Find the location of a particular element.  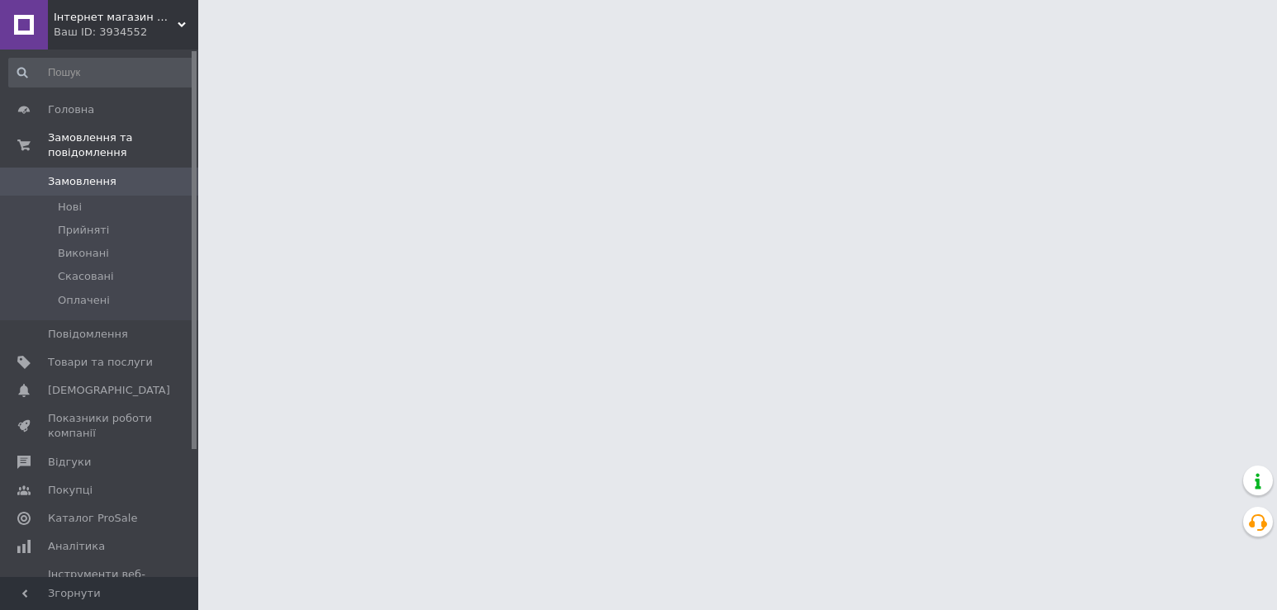

span: Показники роботи компанії is located at coordinates (100, 426).